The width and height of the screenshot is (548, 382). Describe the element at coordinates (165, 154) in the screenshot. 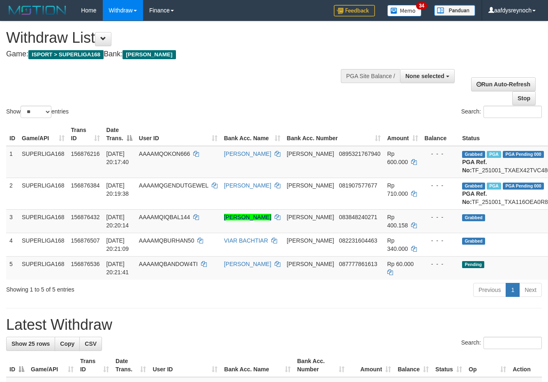

I see `span: AAAAMQOKON666` at that location.